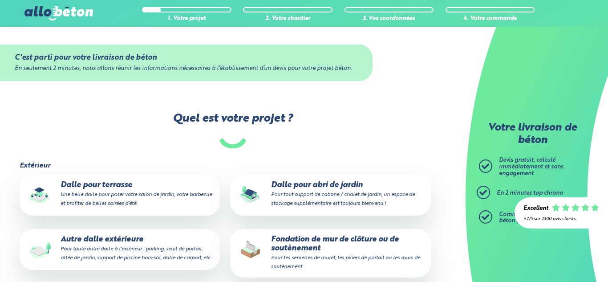  Describe the element at coordinates (561, 219) in the screenshot. I see `div: 4.7/5 sur 2300 avis clients` at that location.